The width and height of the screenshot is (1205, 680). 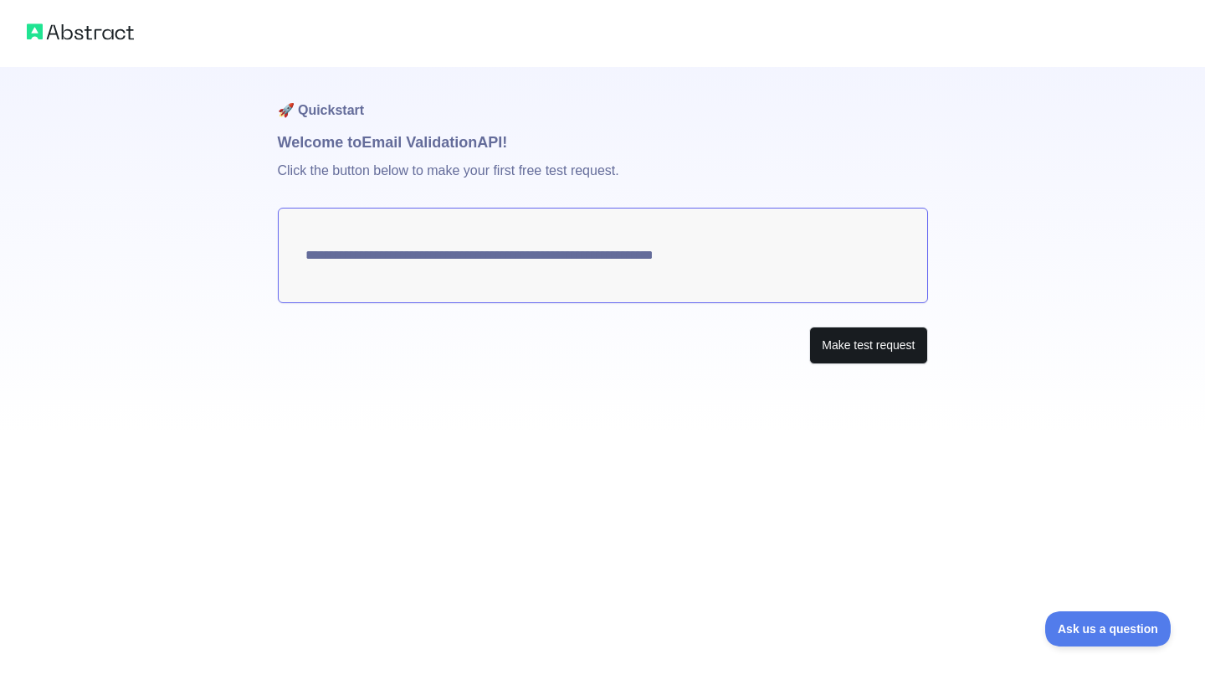 What do you see at coordinates (603, 142) in the screenshot?
I see `h1: Welcome to Email Validation API!` at bounding box center [603, 142].